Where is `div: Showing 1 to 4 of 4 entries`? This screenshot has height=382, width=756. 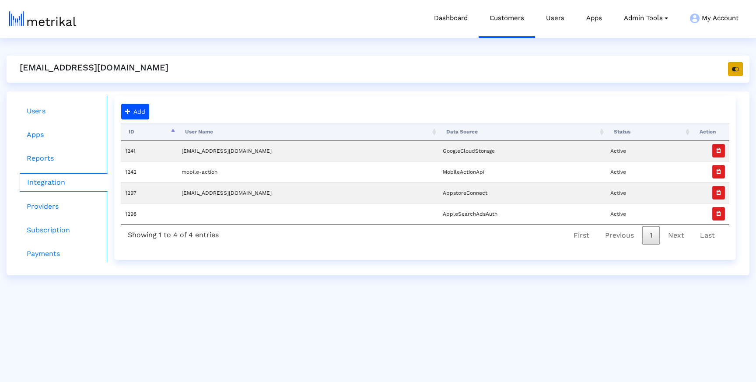
div: Showing 1 to 4 of 4 entries is located at coordinates (173, 233).